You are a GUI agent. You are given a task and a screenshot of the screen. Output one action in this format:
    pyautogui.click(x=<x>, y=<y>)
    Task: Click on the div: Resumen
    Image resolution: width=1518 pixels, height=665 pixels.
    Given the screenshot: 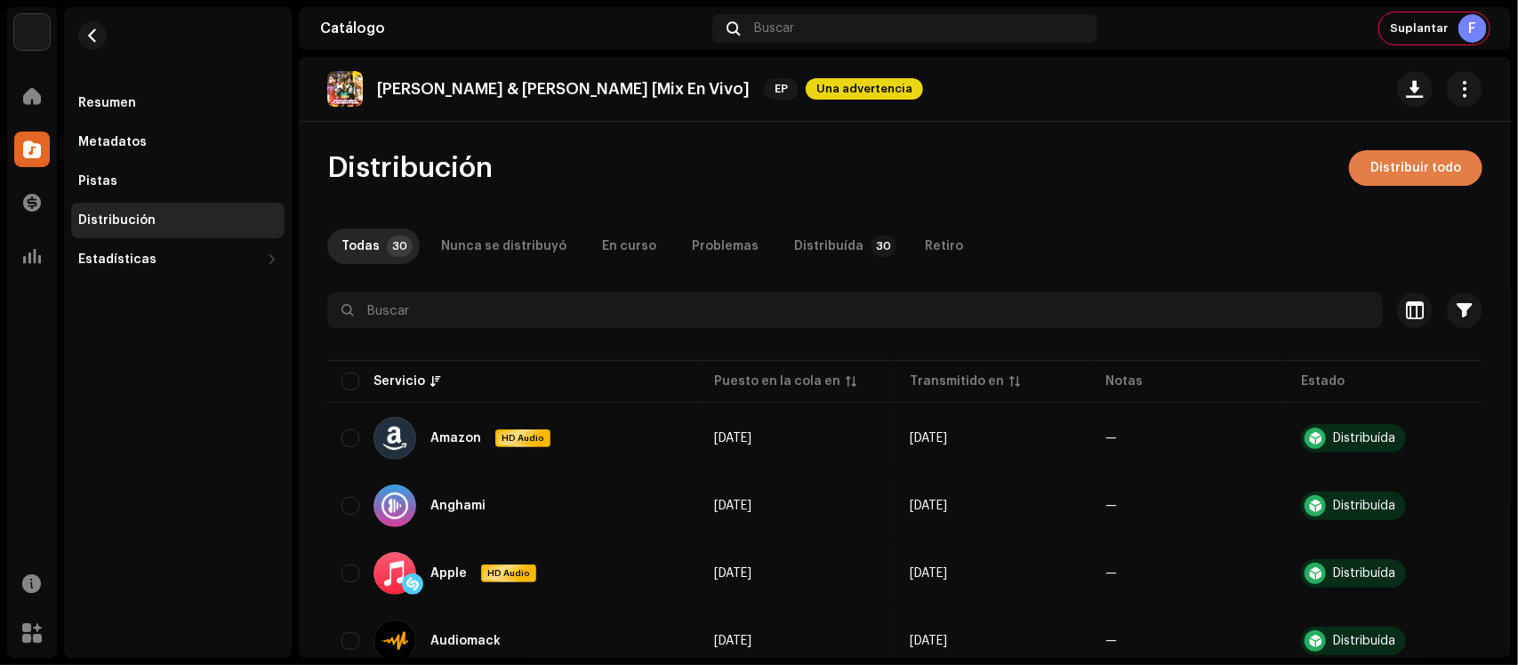 What is the action you would take?
    pyautogui.click(x=107, y=103)
    